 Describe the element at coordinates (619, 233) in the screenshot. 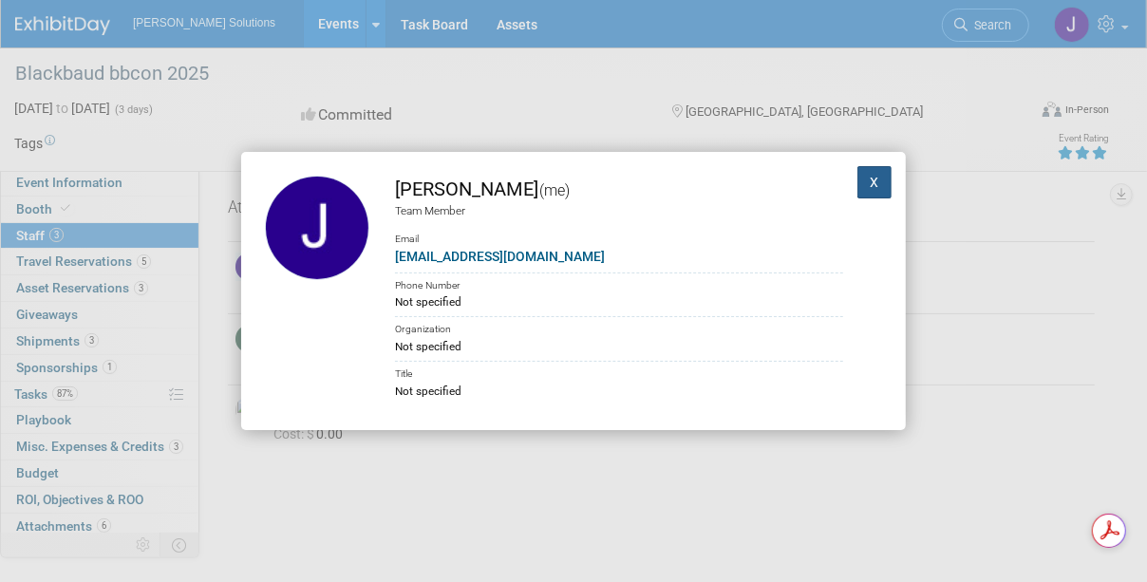

I see `div: Email` at that location.